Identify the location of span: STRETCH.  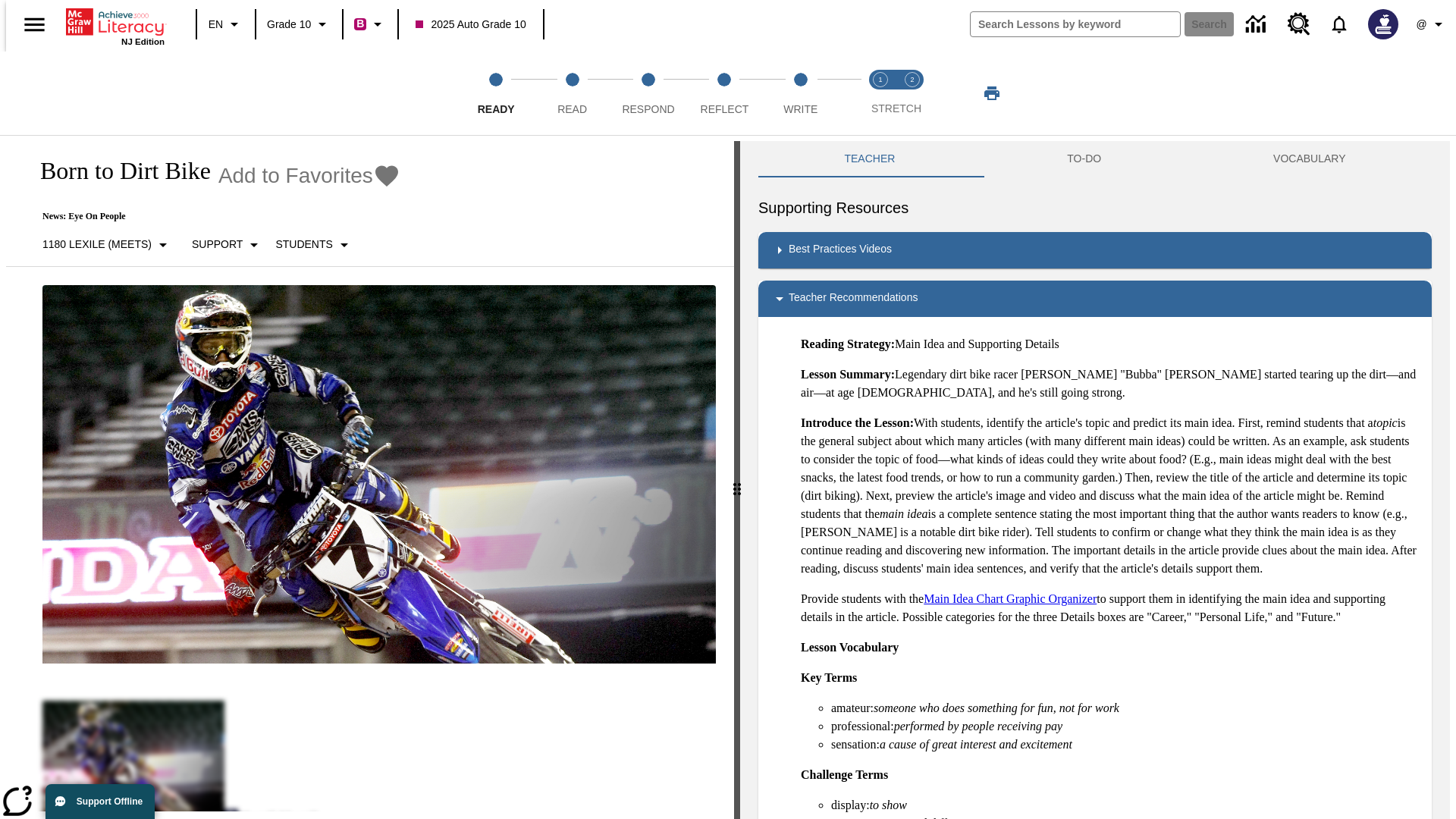
(896, 108).